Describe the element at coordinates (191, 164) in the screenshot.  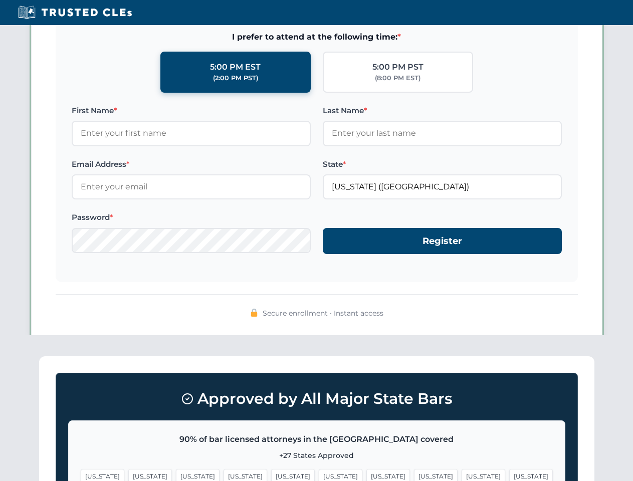
I see `label: Email Address` at that location.